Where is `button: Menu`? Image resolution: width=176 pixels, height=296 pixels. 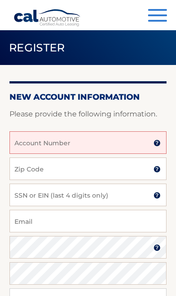 button: Menu is located at coordinates (158, 16).